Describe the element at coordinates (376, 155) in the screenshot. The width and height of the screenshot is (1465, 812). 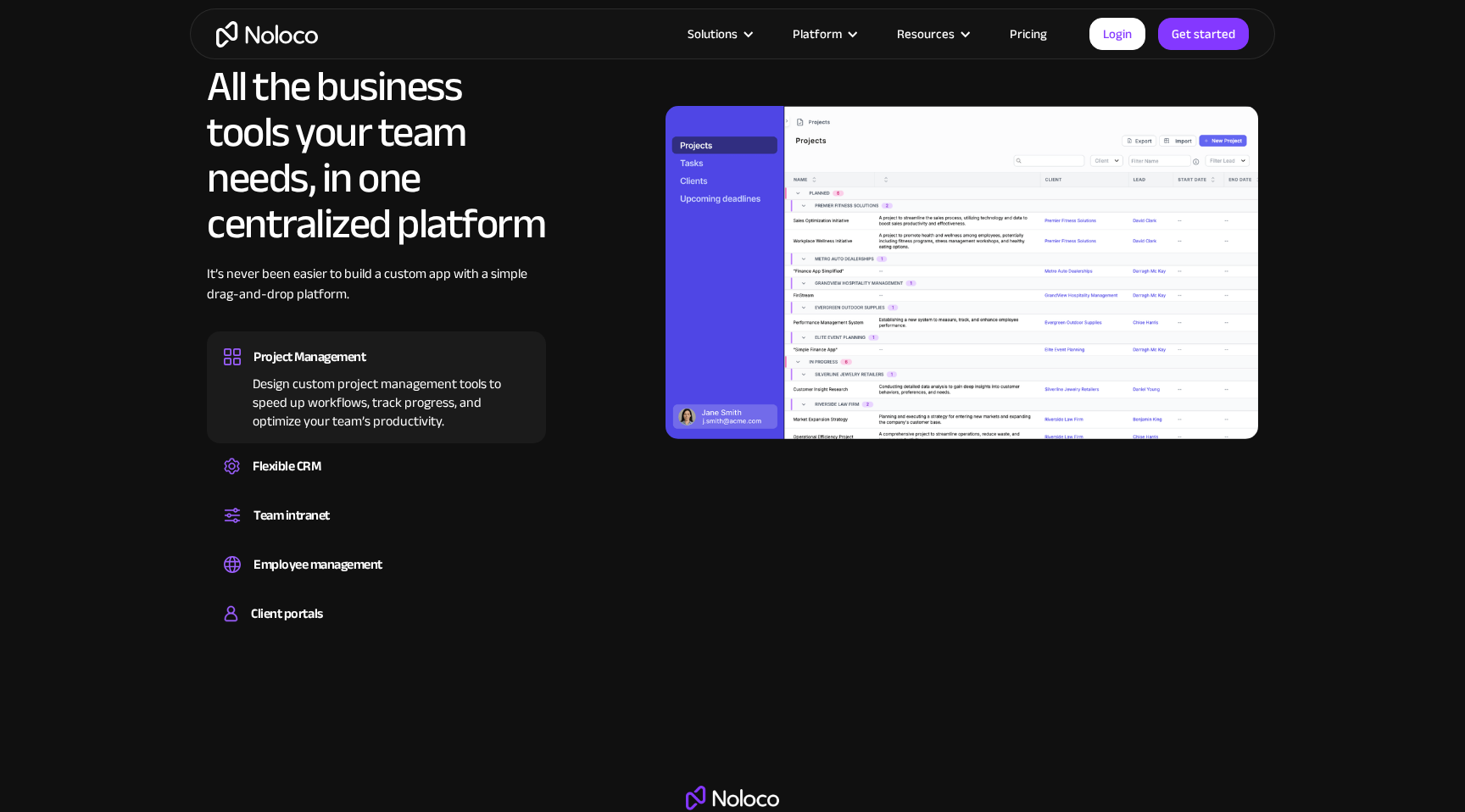
I see `h2: All the business tools your team needs, in one centralized platform` at that location.